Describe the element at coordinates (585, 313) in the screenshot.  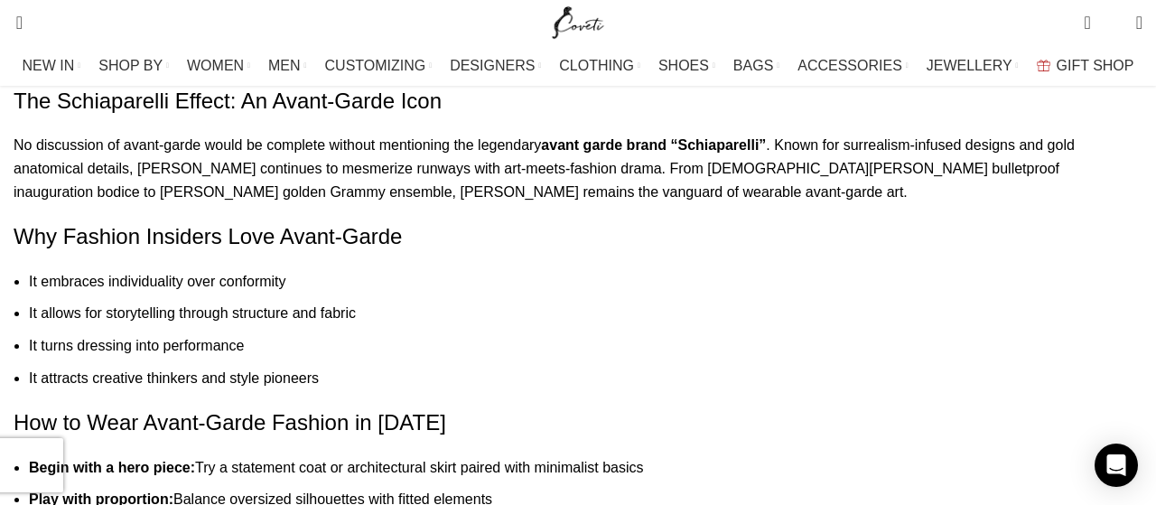
I see `li: It allows for storytelling through structure and fabric` at that location.